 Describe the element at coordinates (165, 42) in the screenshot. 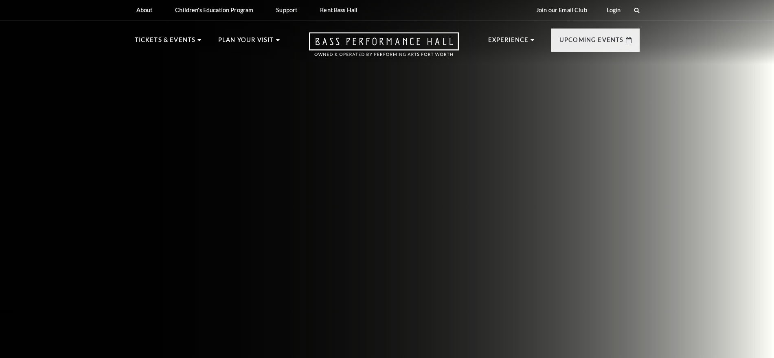

I see `p: Tickets & Events` at that location.